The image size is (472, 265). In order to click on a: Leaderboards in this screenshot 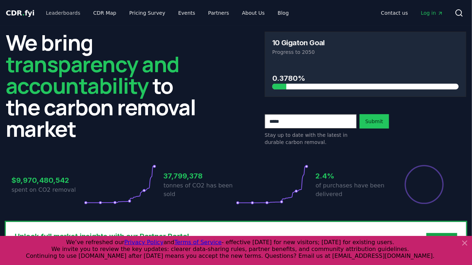, I will do `click(63, 13)`.